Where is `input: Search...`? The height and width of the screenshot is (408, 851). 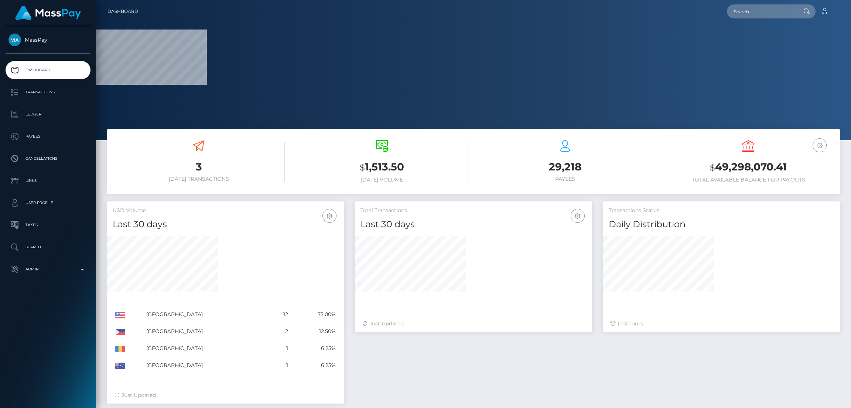
input: Search... is located at coordinates (761, 11).